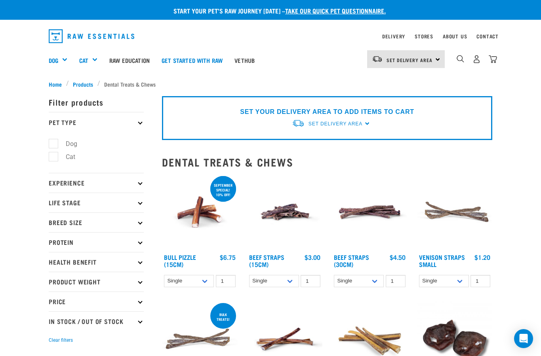 This screenshot has height=356, width=541. What do you see at coordinates (223, 190) in the screenshot?
I see `div: September special! 10% off!` at bounding box center [223, 190].